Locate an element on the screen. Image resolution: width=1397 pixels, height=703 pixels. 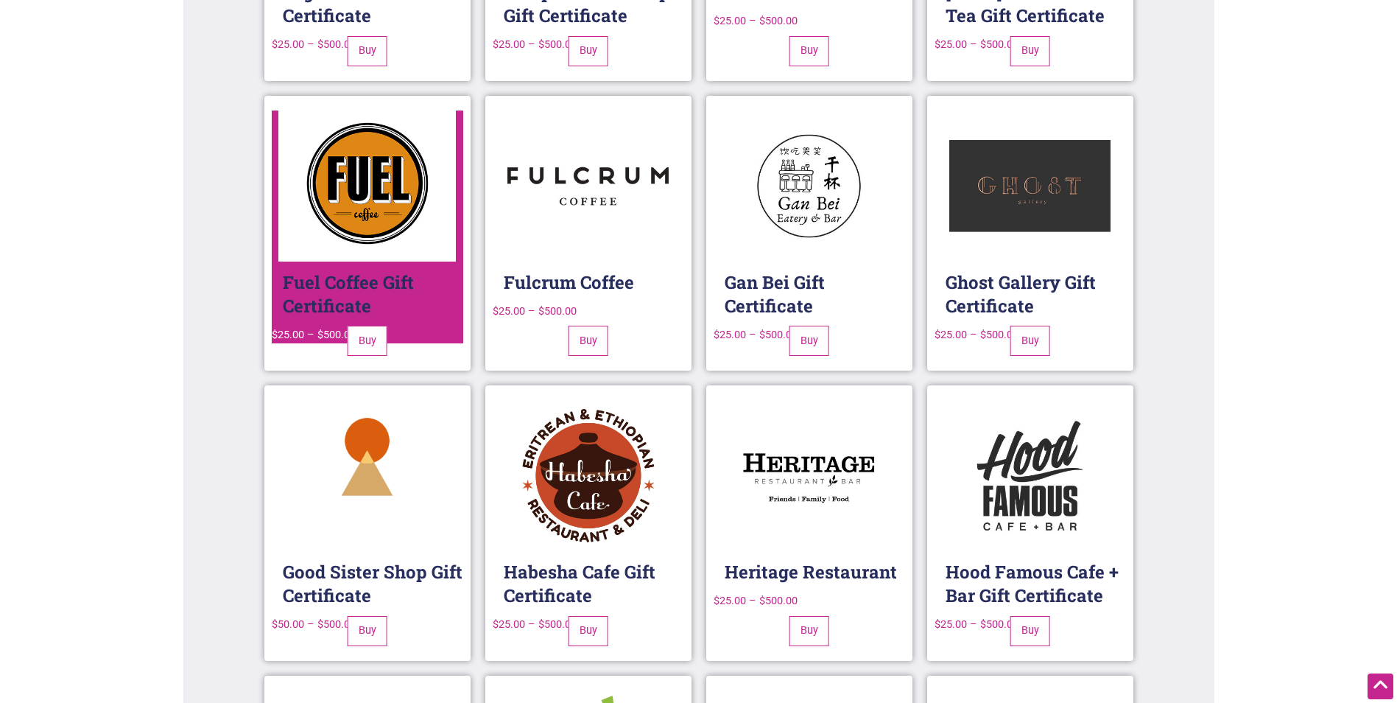
h2: Fuel Coffee Gift Certificate is located at coordinates (373, 294).